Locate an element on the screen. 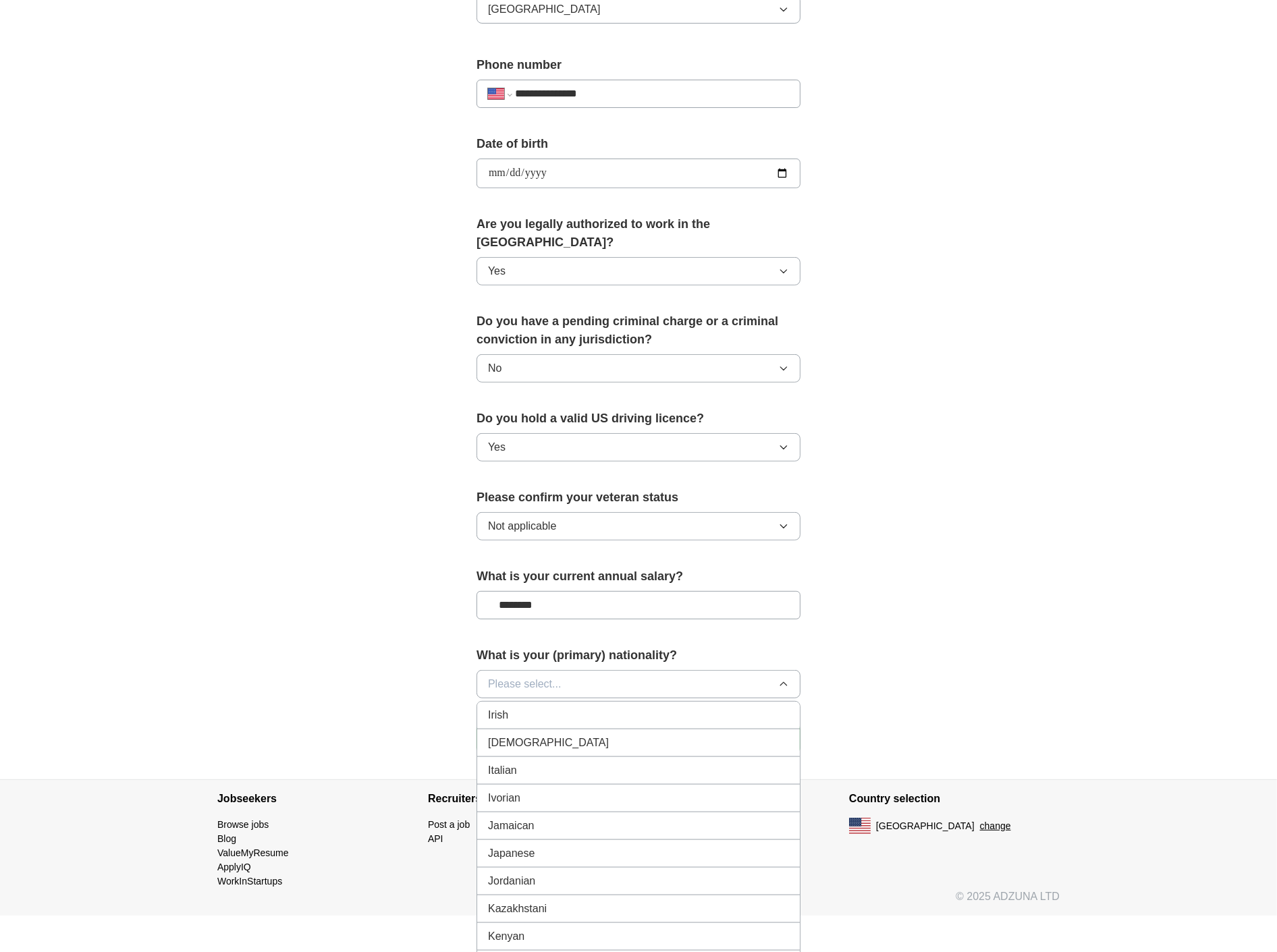  button: Not applicable is located at coordinates (638, 527).